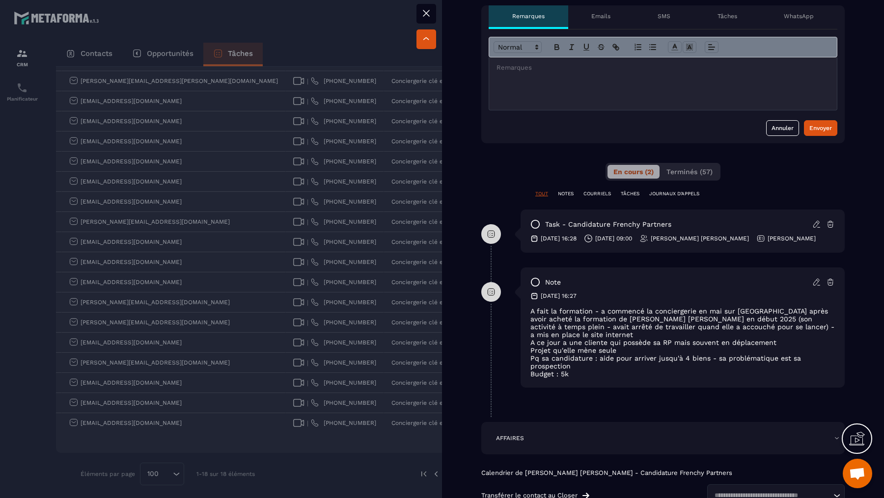 The width and height of the screenshot is (884, 498). Describe the element at coordinates (630, 194) in the screenshot. I see `p: TÂCHES` at that location.